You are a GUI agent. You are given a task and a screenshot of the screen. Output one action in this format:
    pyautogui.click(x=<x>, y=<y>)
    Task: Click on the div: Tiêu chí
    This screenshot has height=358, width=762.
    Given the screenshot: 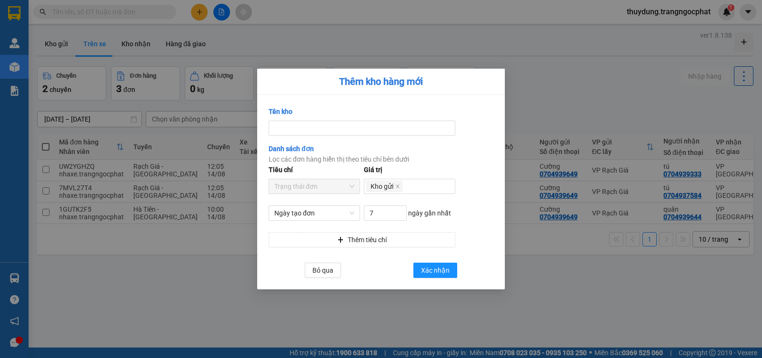 What is the action you would take?
    pyautogui.click(x=280, y=170)
    